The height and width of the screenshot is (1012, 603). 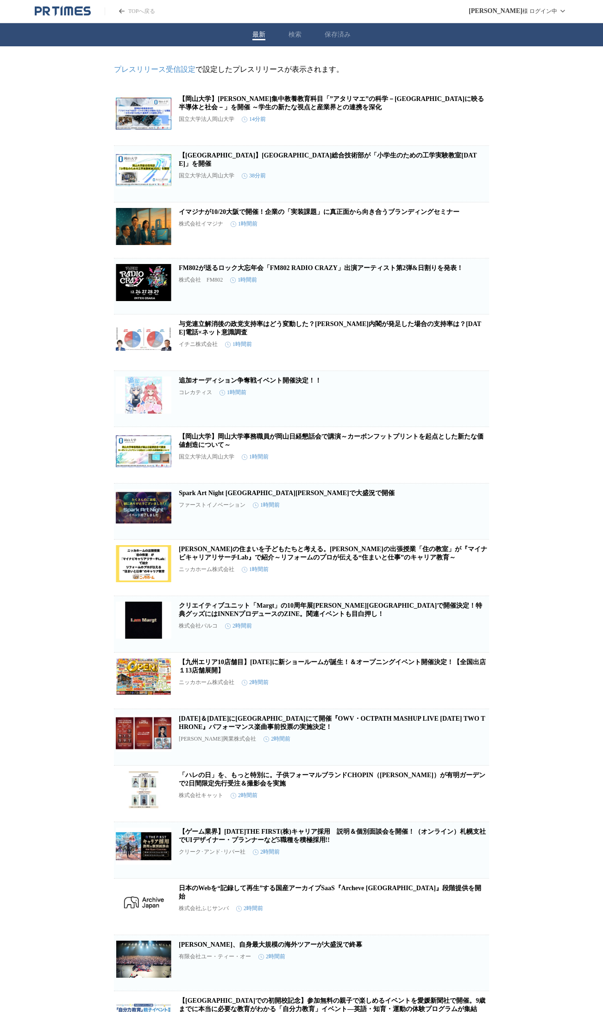 I want to click on img: イマジナが10/20大阪で開催！企業の「実装課題」に真正面から向き合うブランディングセミナー, so click(x=144, y=226).